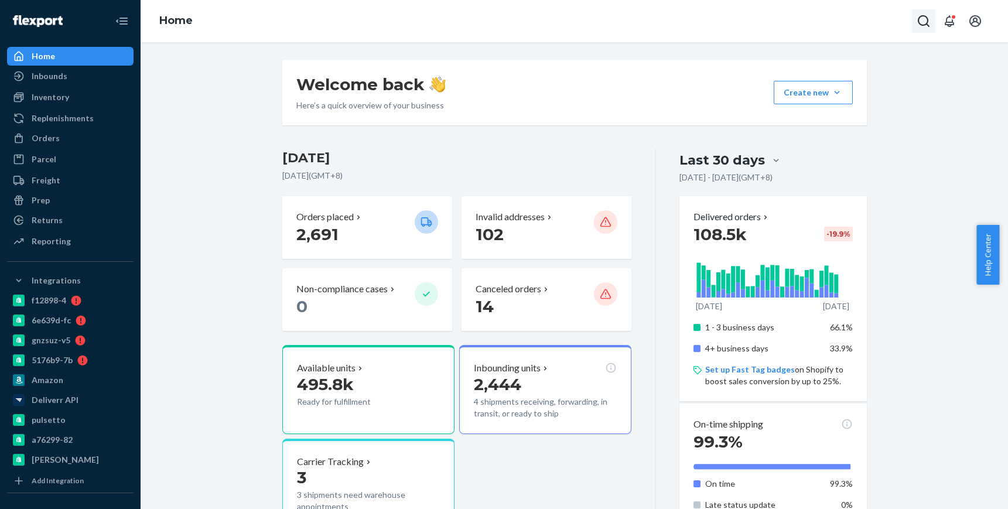  What do you see at coordinates (546, 227) in the screenshot?
I see `button: Invalid addresses 102` at bounding box center [546, 227].